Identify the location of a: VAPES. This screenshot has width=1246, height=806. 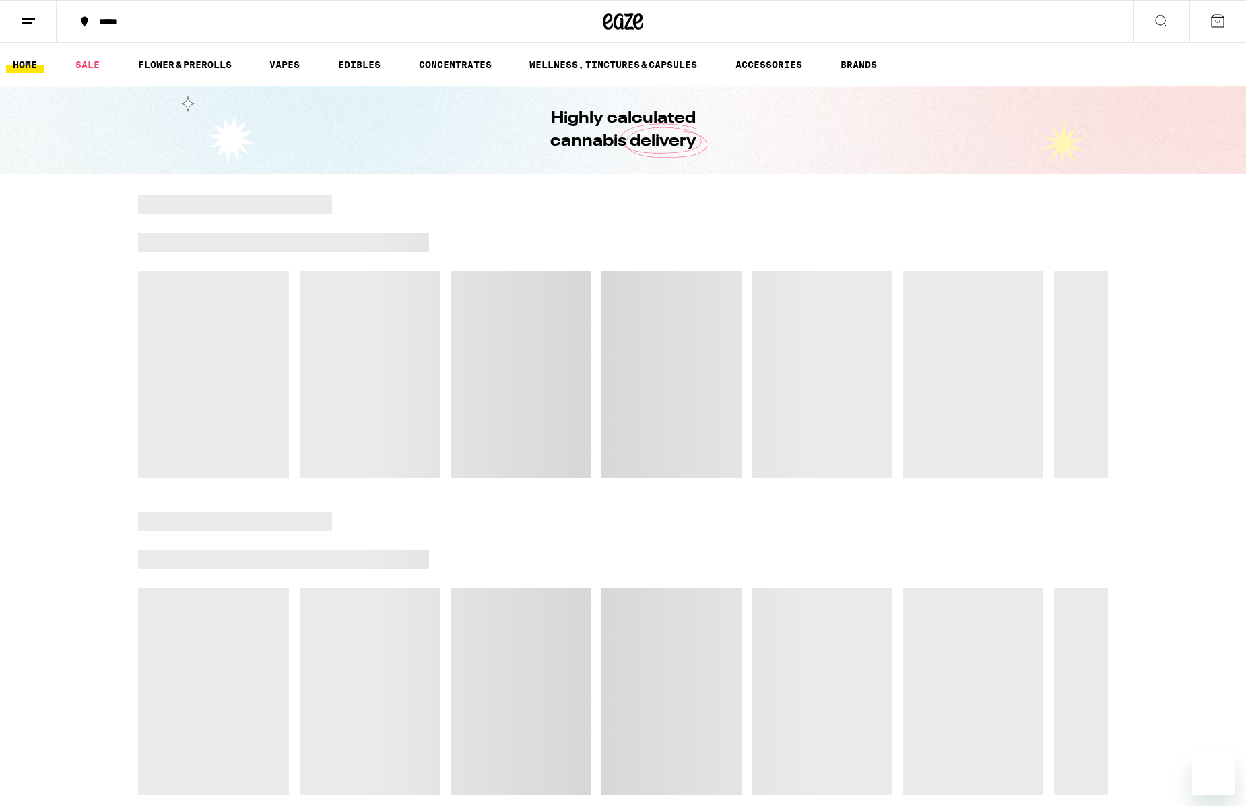
(284, 65).